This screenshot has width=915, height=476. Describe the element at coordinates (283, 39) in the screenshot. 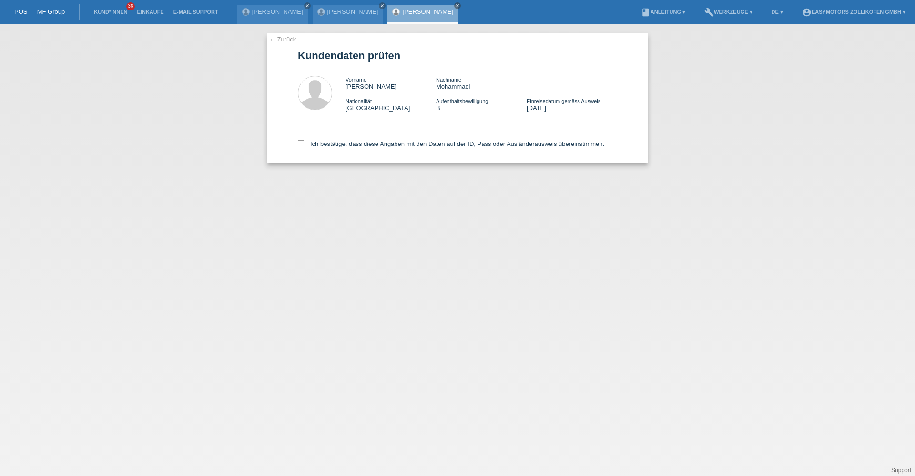

I see `a: ← Zurück` at that location.